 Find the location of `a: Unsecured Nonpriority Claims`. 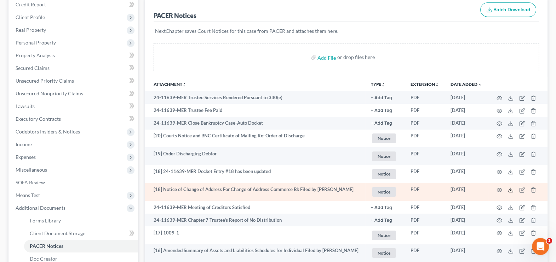

a: Unsecured Nonpriority Claims is located at coordinates (74, 94).